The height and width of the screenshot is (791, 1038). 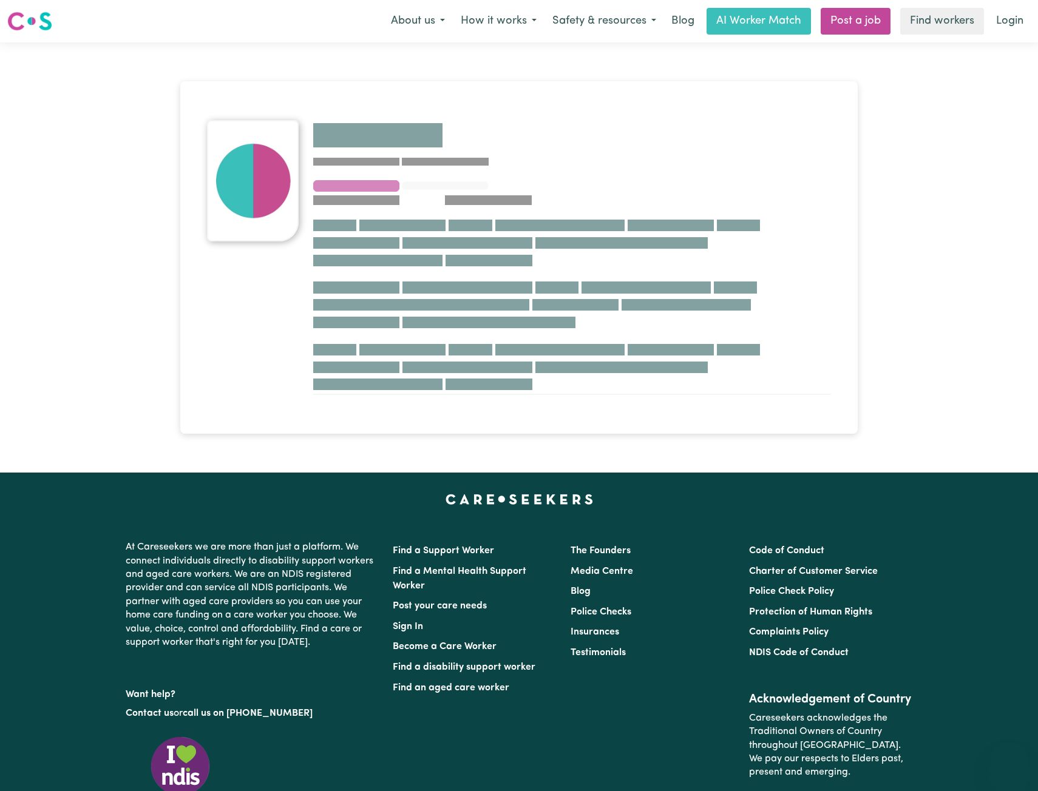 I want to click on a: Find a Support Worker, so click(x=443, y=551).